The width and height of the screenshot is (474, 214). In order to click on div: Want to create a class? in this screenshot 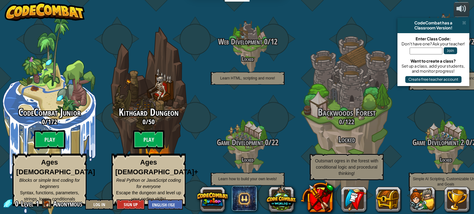, I will do `click(433, 61)`.